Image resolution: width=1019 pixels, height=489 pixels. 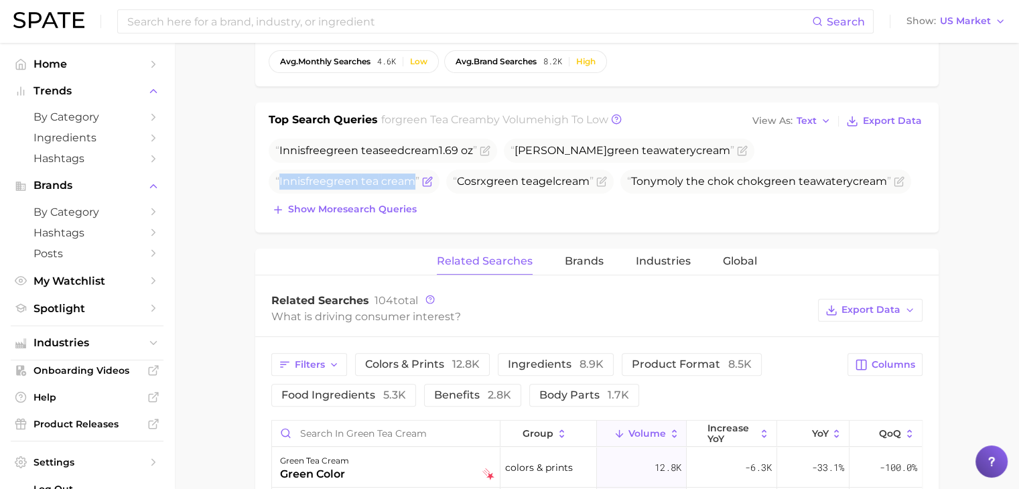 What do you see at coordinates (576, 119) in the screenshot?
I see `span: high to low` at bounding box center [576, 119].